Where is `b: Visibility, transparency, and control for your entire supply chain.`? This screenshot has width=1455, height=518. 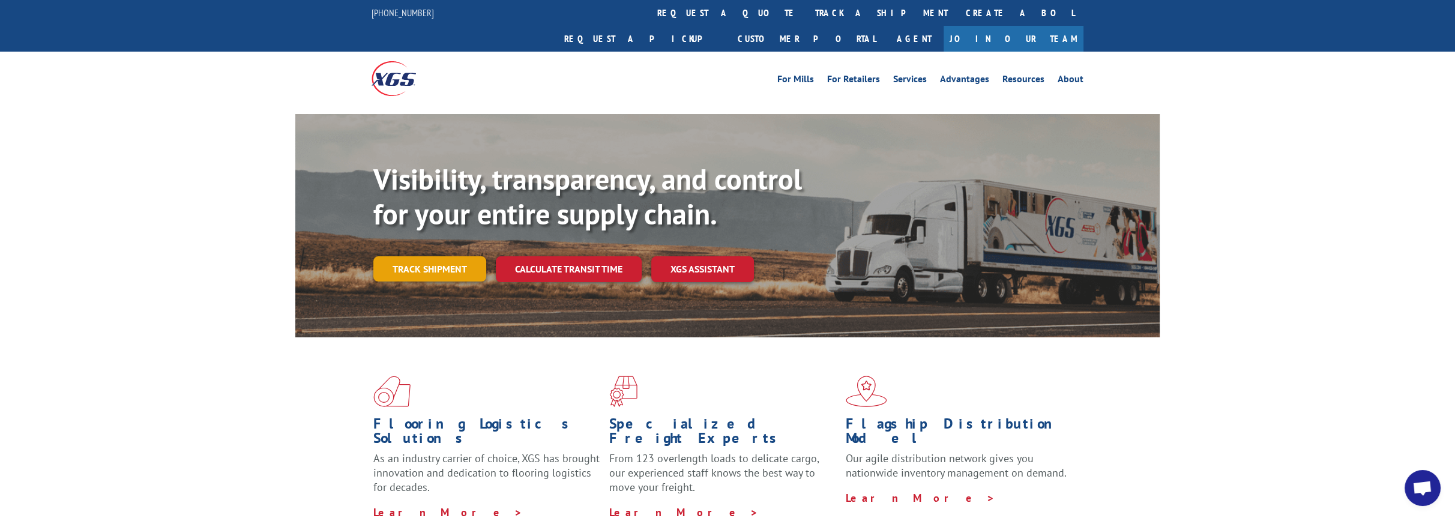
b: Visibility, transparency, and control for your entire supply chain. is located at coordinates (588, 196).